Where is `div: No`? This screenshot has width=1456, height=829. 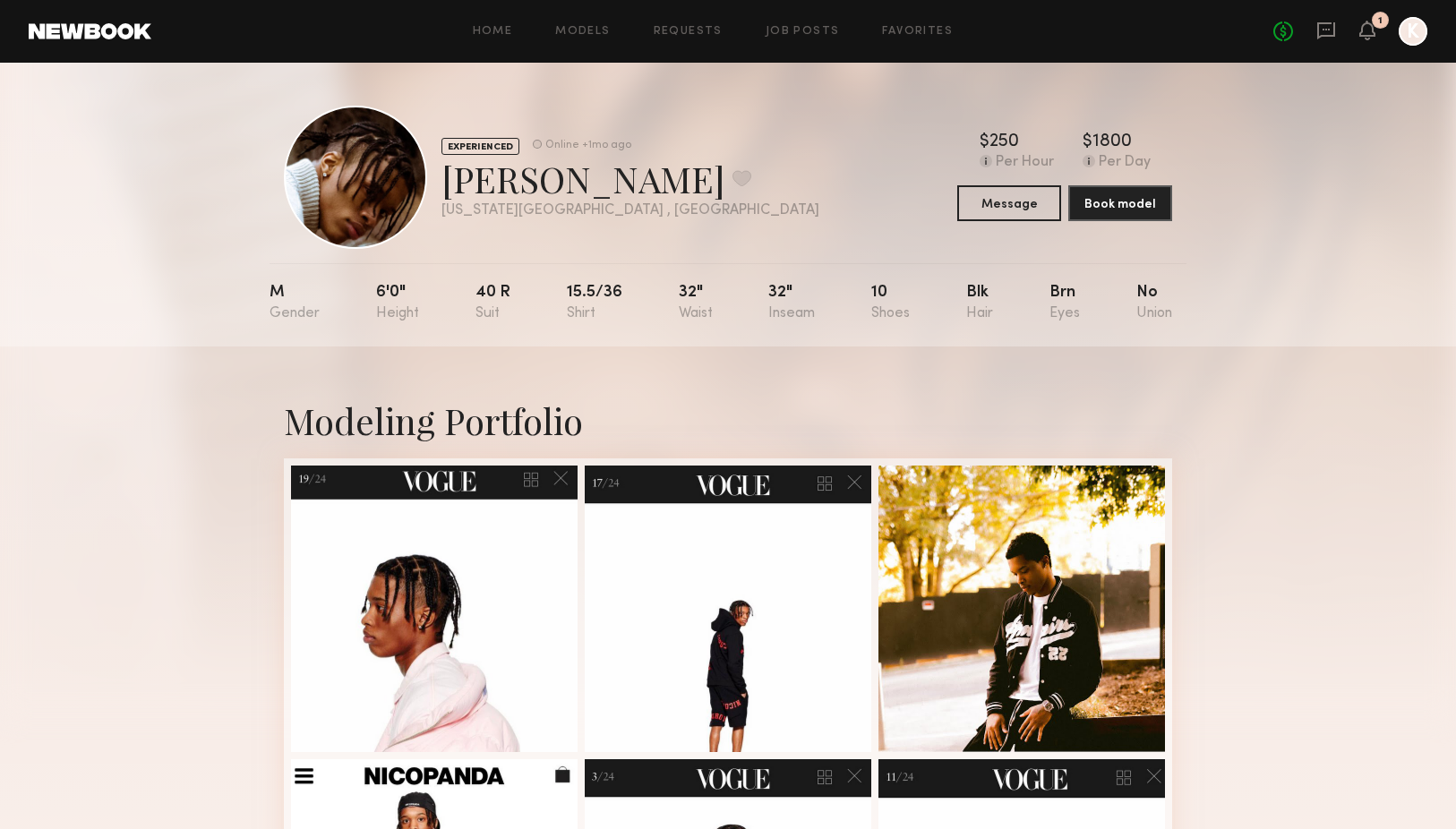
div: No is located at coordinates (1154, 303).